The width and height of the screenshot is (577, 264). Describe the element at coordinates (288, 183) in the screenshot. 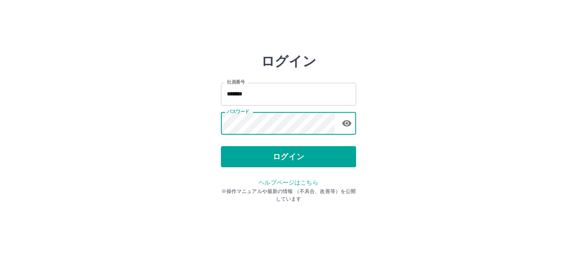

I see `a: ヘルプページはこちら` at that location.